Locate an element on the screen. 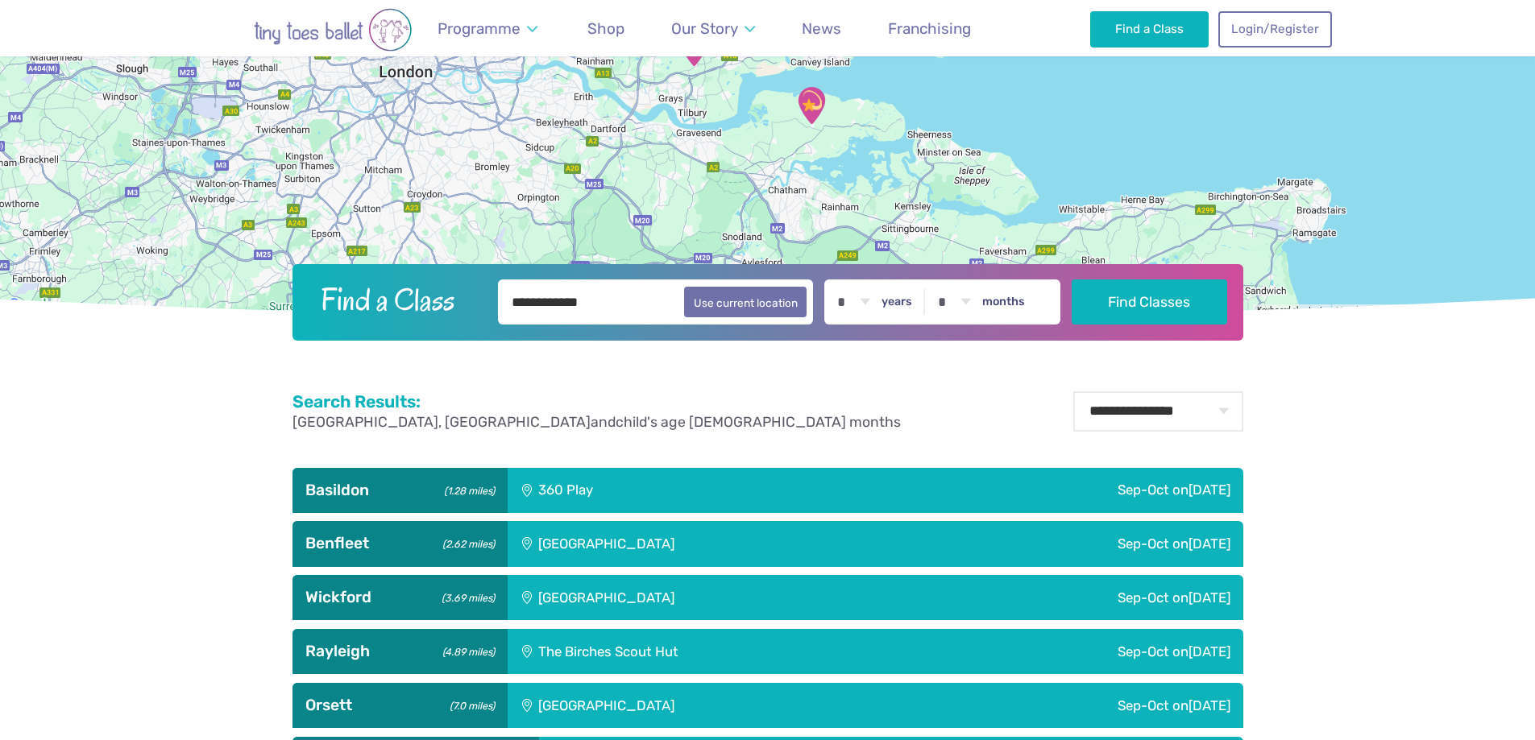 Image resolution: width=1535 pixels, height=740 pixels. h2: Search Results: is located at coordinates (596, 402).